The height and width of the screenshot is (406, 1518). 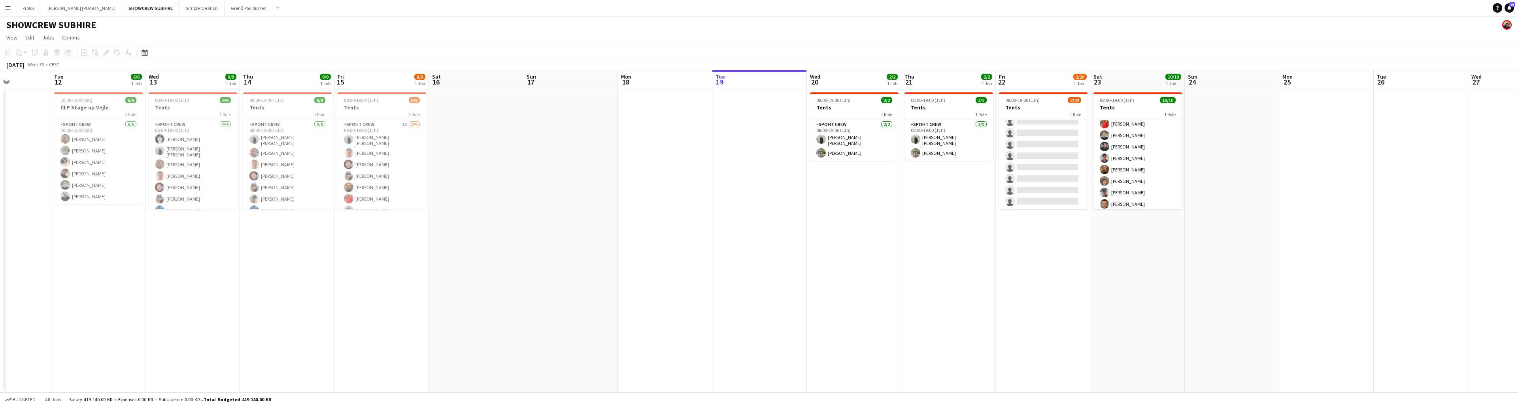 I want to click on span: Week 33, so click(x=36, y=64).